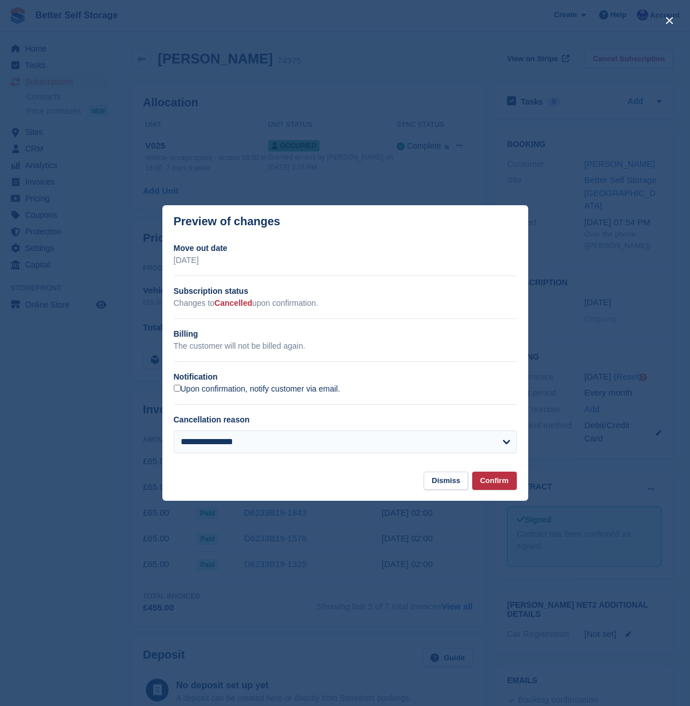 The image size is (690, 706). I want to click on button: Dismiss, so click(446, 481).